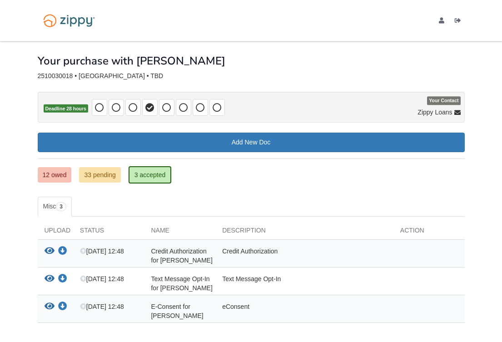 The image size is (502, 342). I want to click on button: View Credit Authorization for Christopher Anderson, so click(50, 251).